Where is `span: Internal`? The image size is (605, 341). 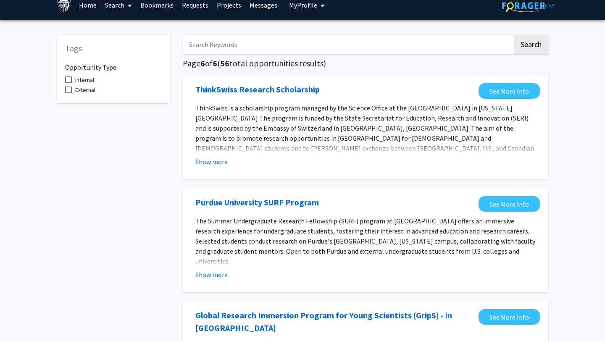 span: Internal is located at coordinates (84, 80).